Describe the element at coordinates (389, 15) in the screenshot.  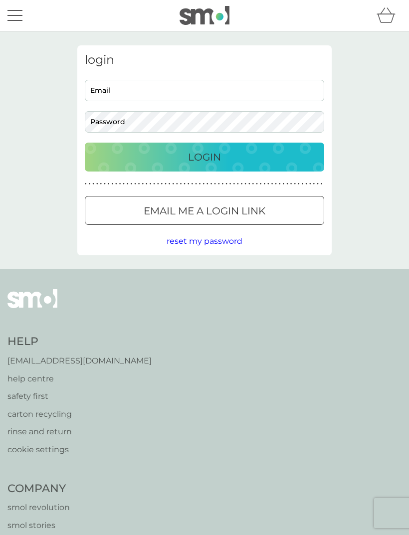
I see `div: basket` at that location.